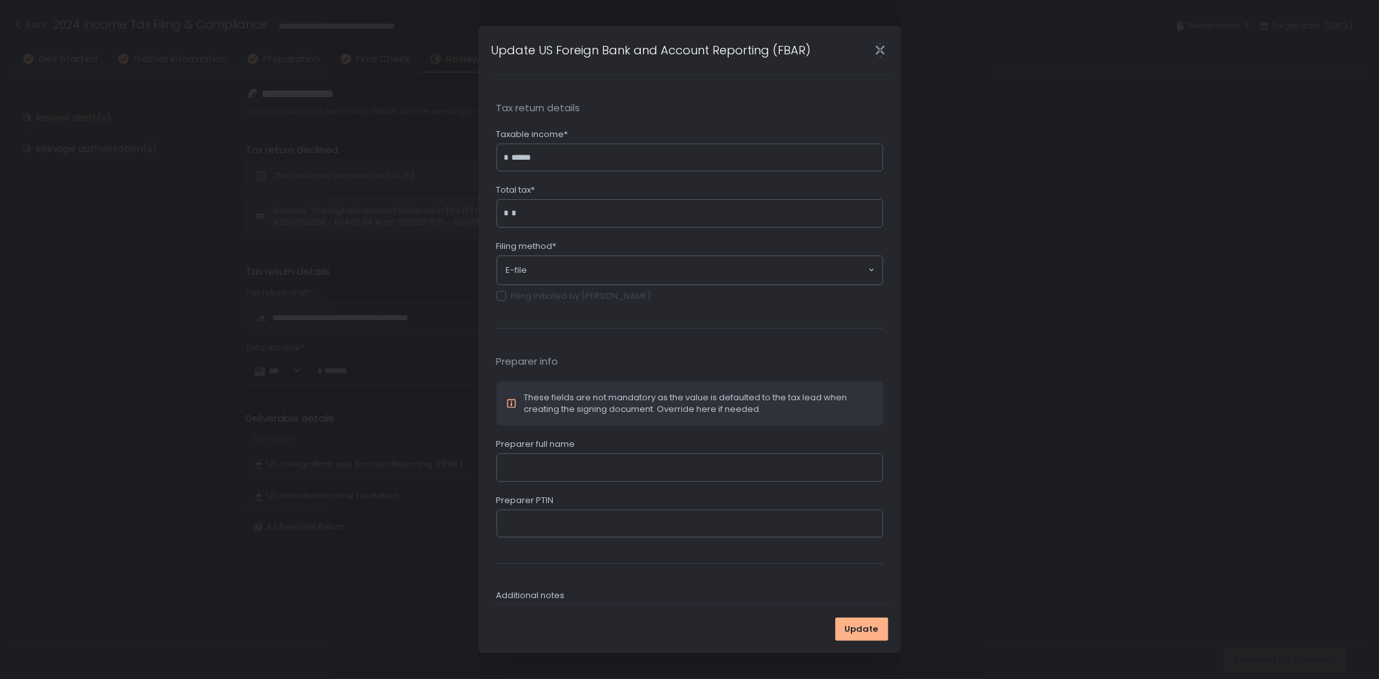  Describe the element at coordinates (881, 50) in the screenshot. I see `div: Close` at that location.